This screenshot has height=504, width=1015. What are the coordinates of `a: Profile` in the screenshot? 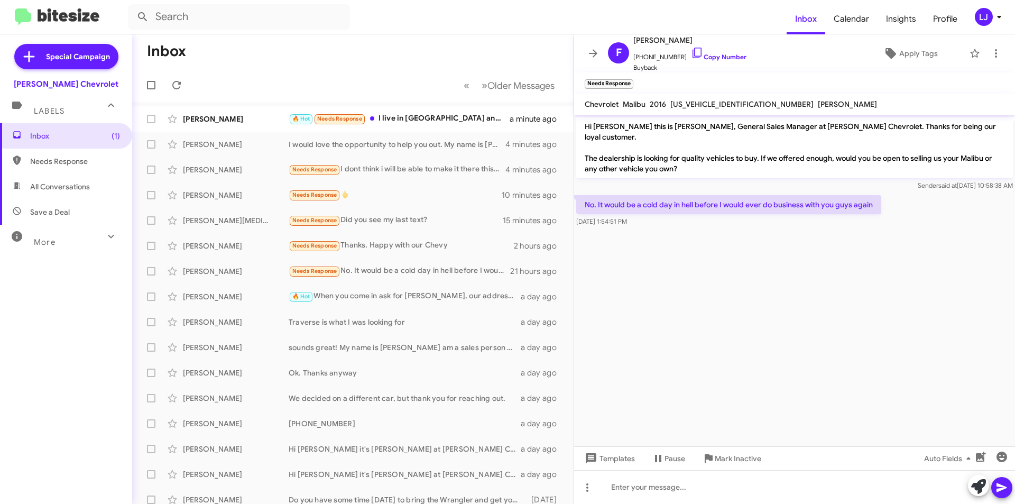 It's located at (946, 19).